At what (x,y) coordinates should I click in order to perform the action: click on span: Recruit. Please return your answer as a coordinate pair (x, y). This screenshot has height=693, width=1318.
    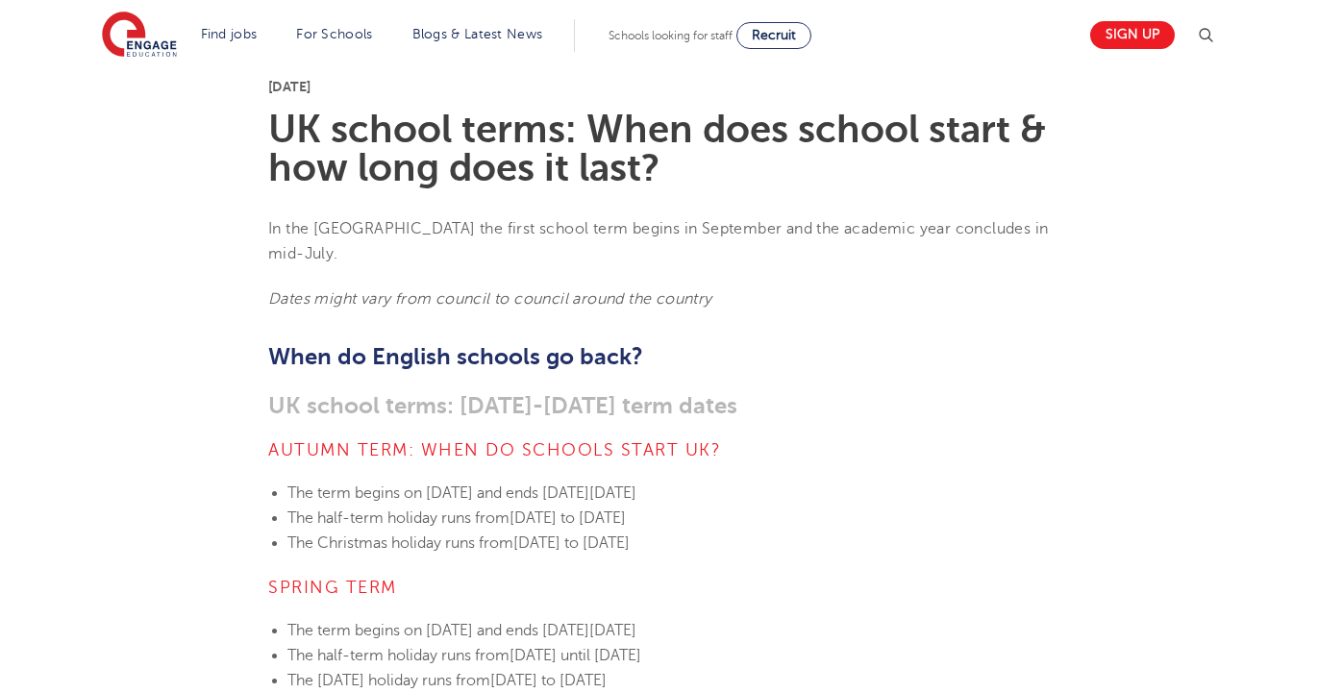
    Looking at the image, I should click on (774, 35).